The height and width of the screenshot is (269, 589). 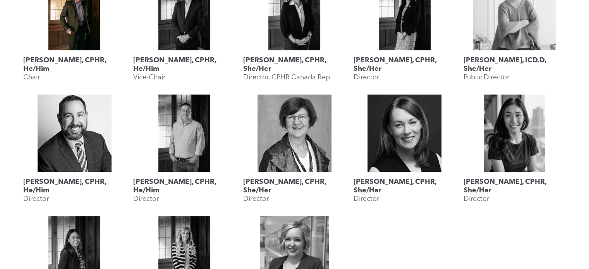 What do you see at coordinates (31, 77) in the screenshot?
I see `p: Chair` at bounding box center [31, 77].